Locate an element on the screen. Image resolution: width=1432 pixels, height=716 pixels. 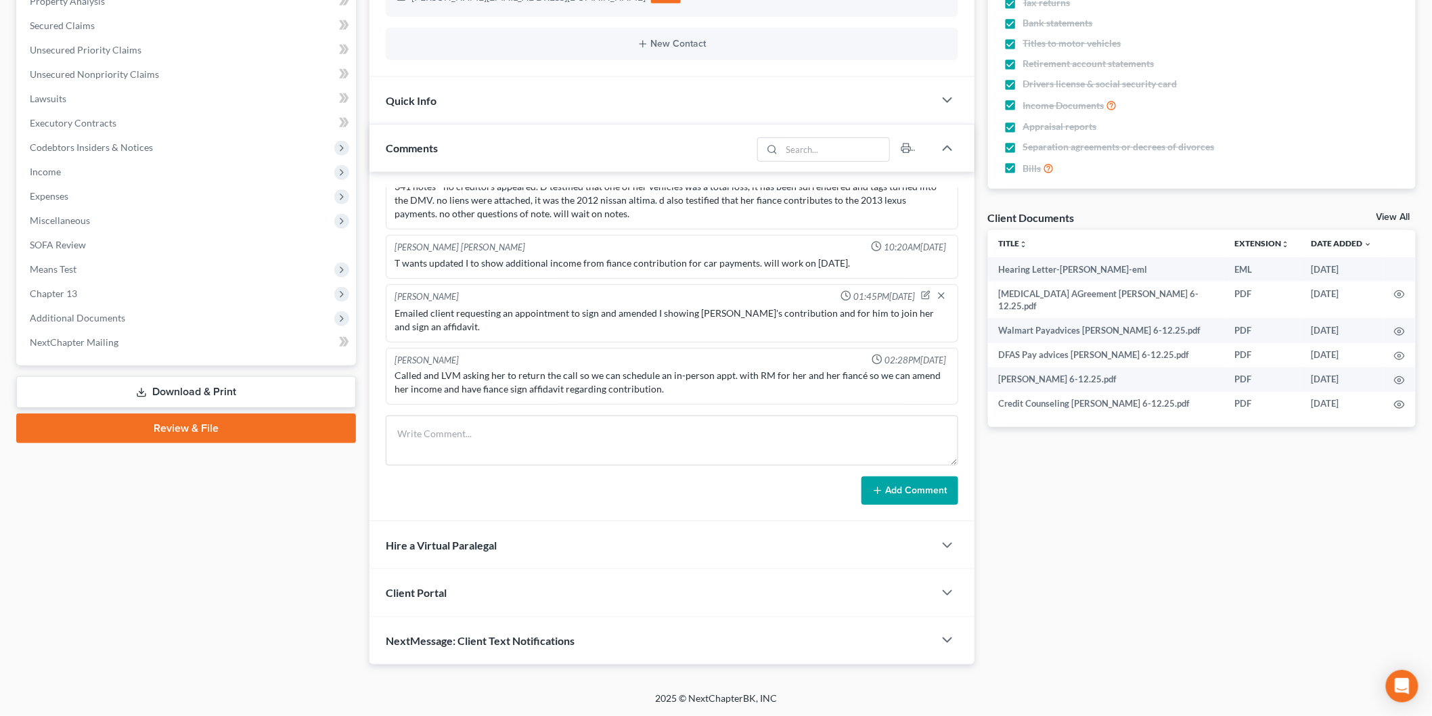
span: Unsecured Nonpriority Claims is located at coordinates (94, 74).